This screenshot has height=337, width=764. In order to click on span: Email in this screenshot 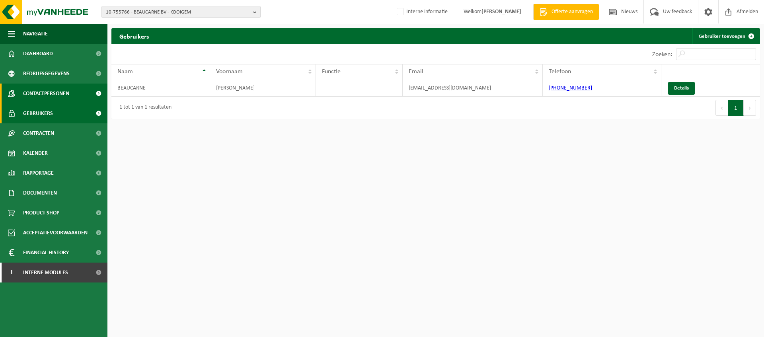, I will do `click(416, 72)`.